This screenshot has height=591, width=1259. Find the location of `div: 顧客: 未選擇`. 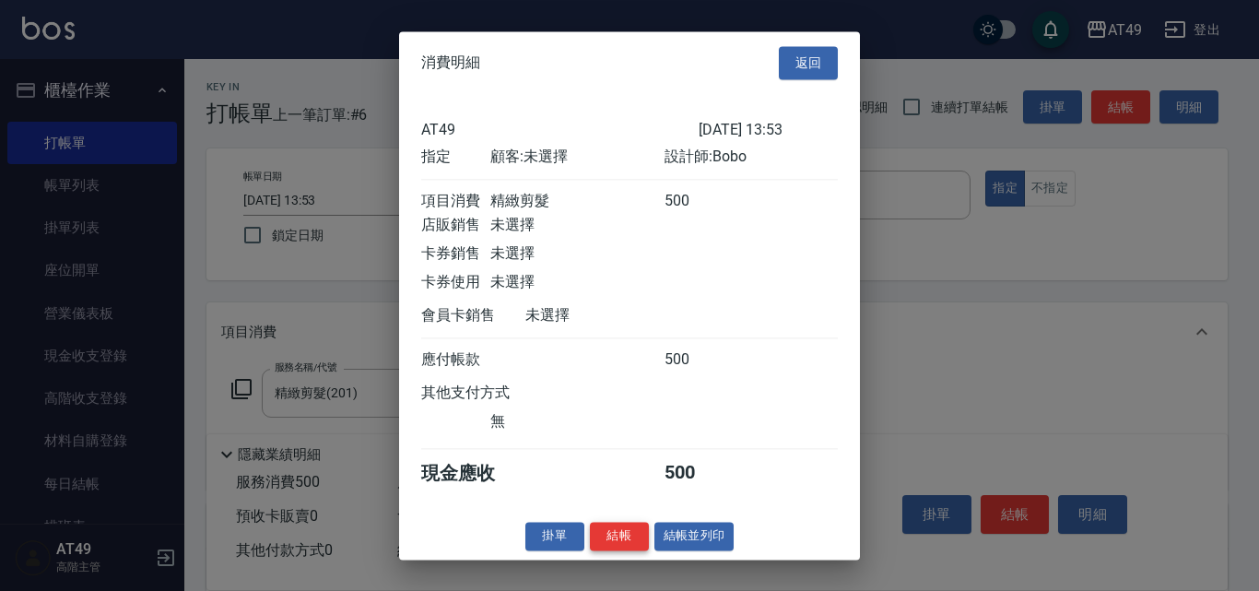

div: 顧客: 未選擇 is located at coordinates (577, 157).